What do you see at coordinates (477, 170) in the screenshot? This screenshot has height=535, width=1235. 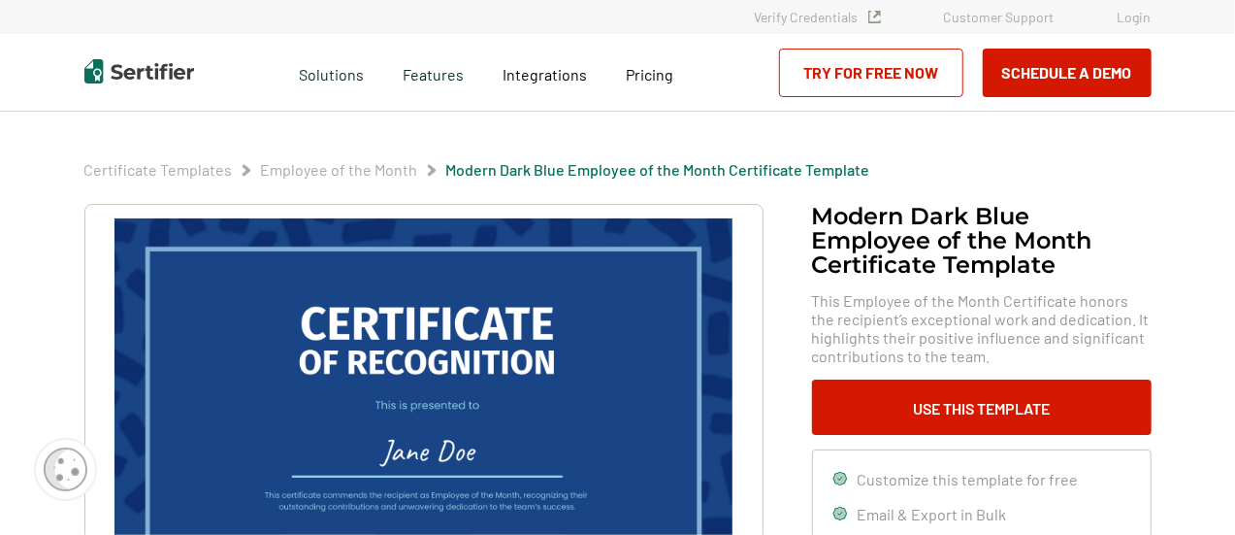 I see `div: Breadcrumb` at bounding box center [477, 170].